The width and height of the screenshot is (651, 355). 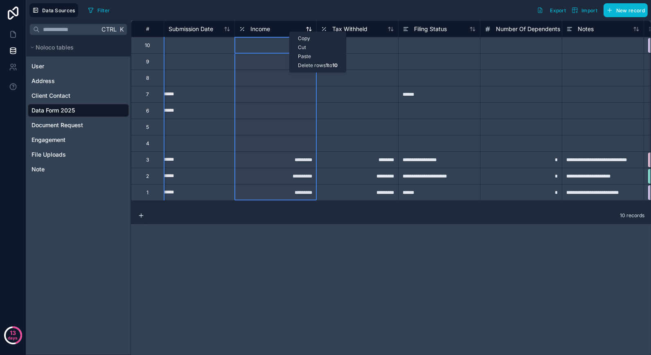 What do you see at coordinates (318, 56) in the screenshot?
I see `div: Paste` at bounding box center [318, 56].